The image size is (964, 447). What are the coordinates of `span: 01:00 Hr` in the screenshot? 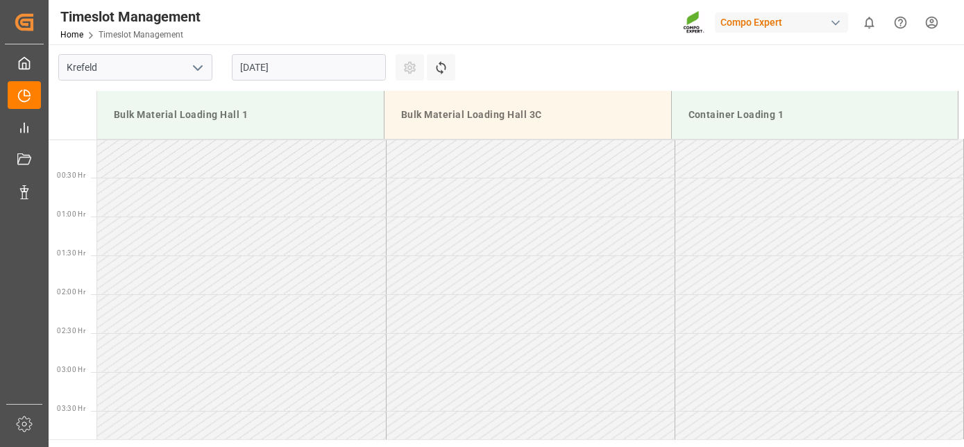 It's located at (71, 214).